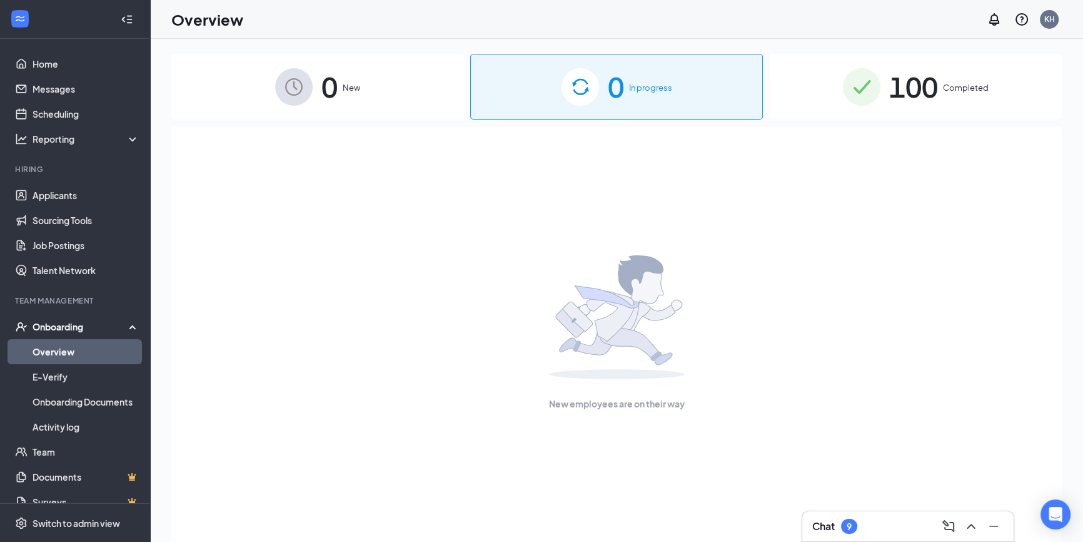 This screenshot has height=542, width=1083. What do you see at coordinates (1056, 514) in the screenshot?
I see `div: Open Intercom Messenger` at bounding box center [1056, 514].